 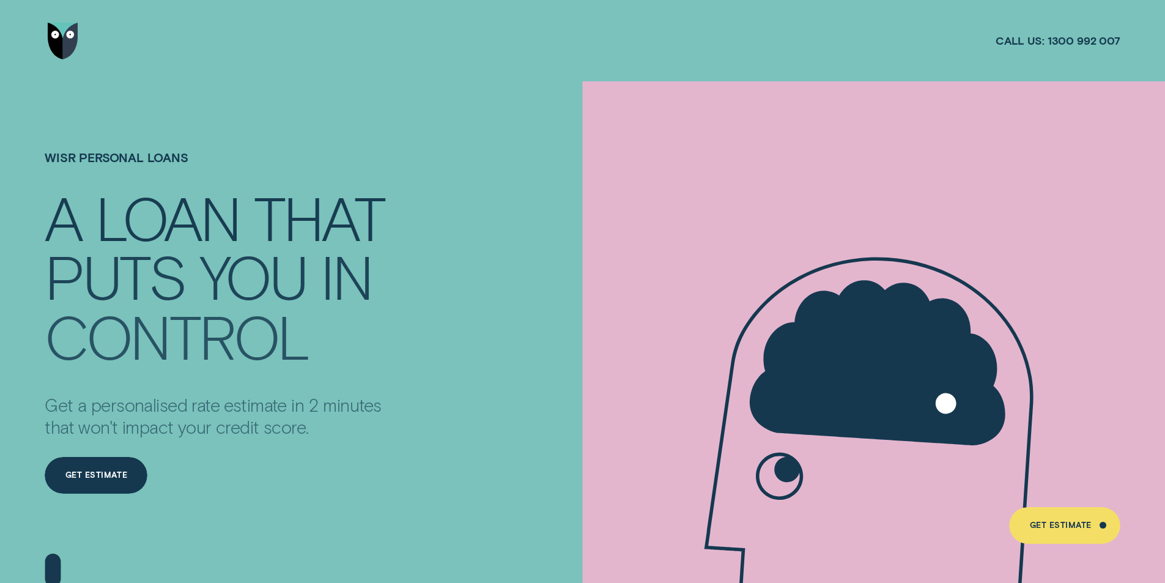 What do you see at coordinates (221, 416) in the screenshot?
I see `p: Get a personalised rate estimate in 2 minutes that won't impact your credit score.` at bounding box center [221, 416].